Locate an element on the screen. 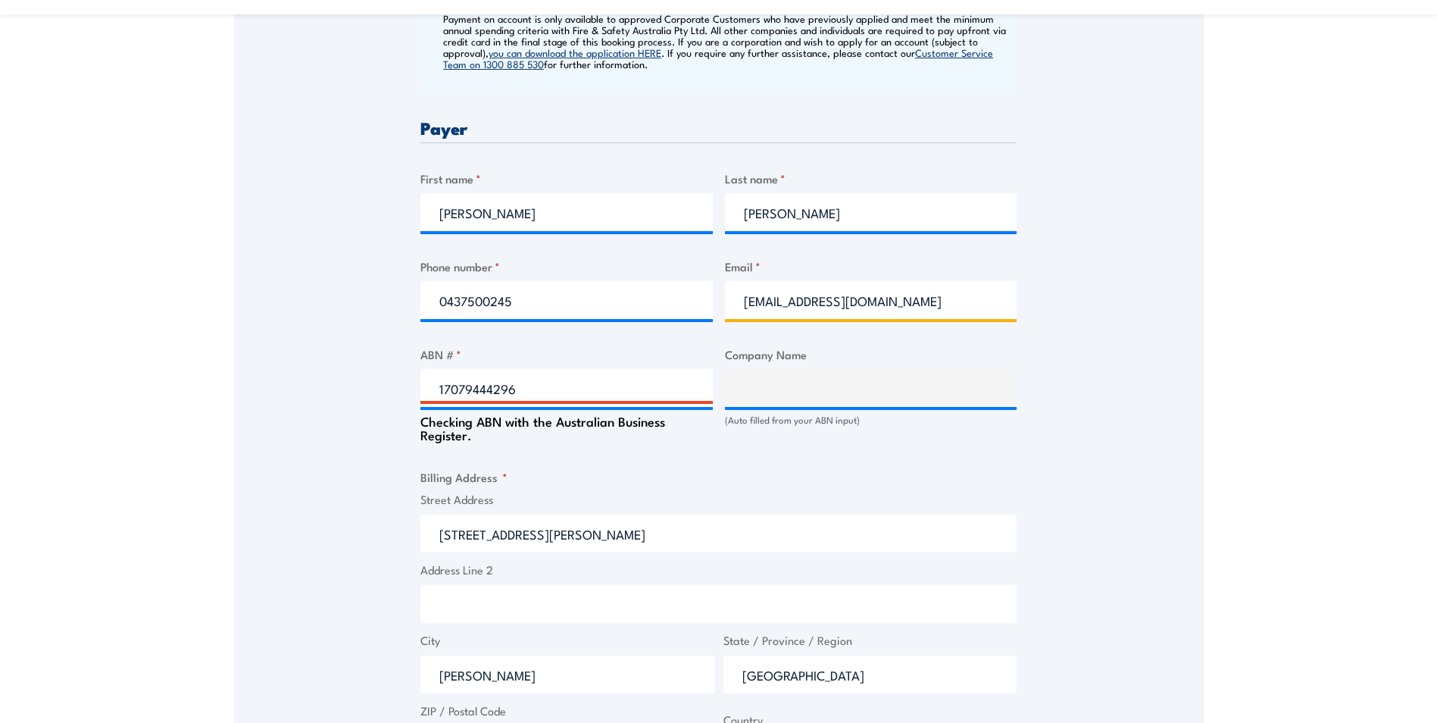  label: Email is located at coordinates (871, 266).